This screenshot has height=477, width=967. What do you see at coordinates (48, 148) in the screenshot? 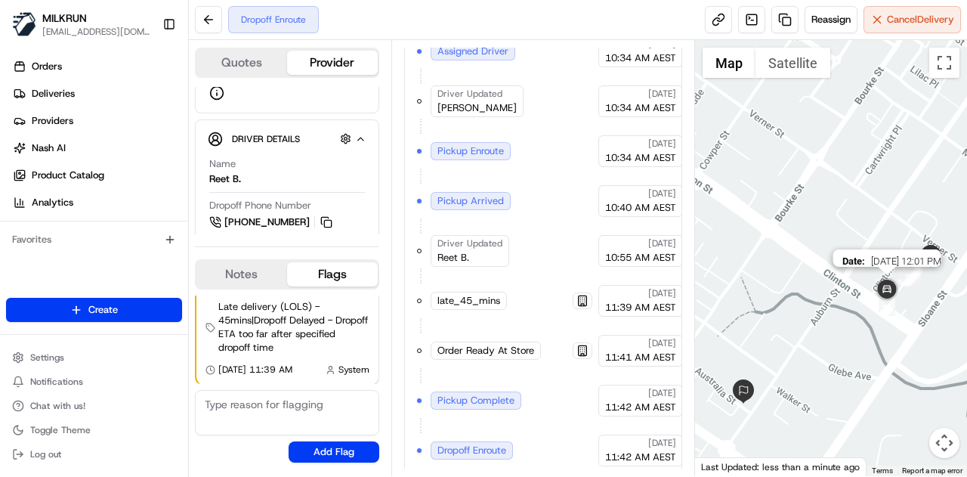
I see `span: Nash AI` at bounding box center [48, 148].